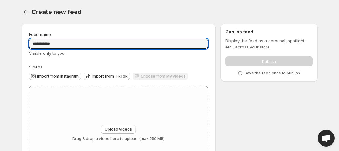  Describe the element at coordinates (58, 76) in the screenshot. I see `span: Import from Instagram` at that location.